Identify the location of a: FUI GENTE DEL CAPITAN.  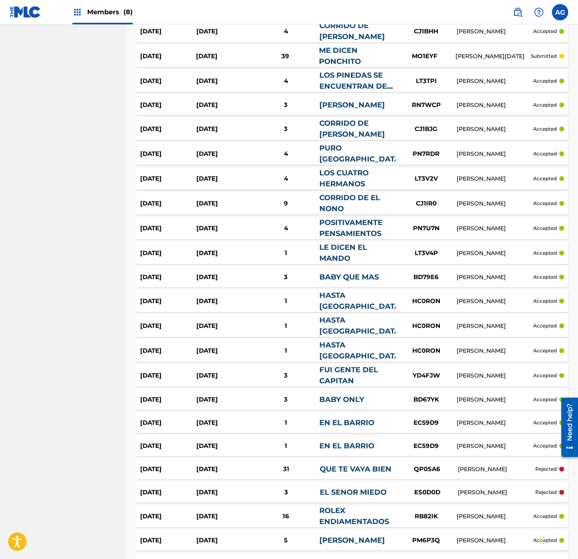
(349, 375).